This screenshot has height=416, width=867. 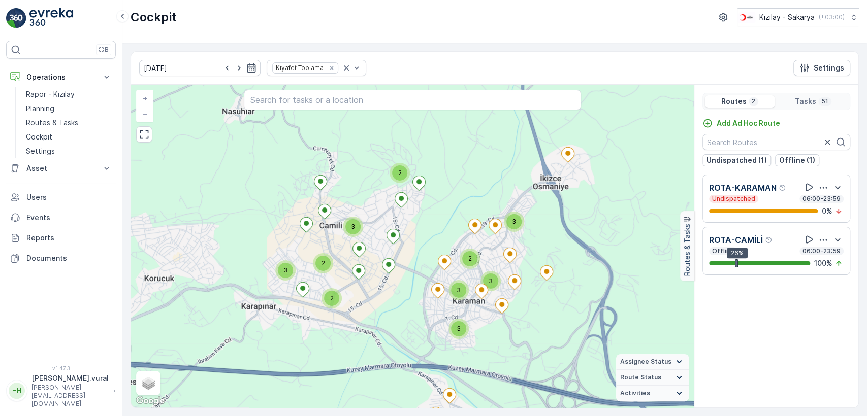 What do you see at coordinates (61, 197) in the screenshot?
I see `a: Users` at bounding box center [61, 197].